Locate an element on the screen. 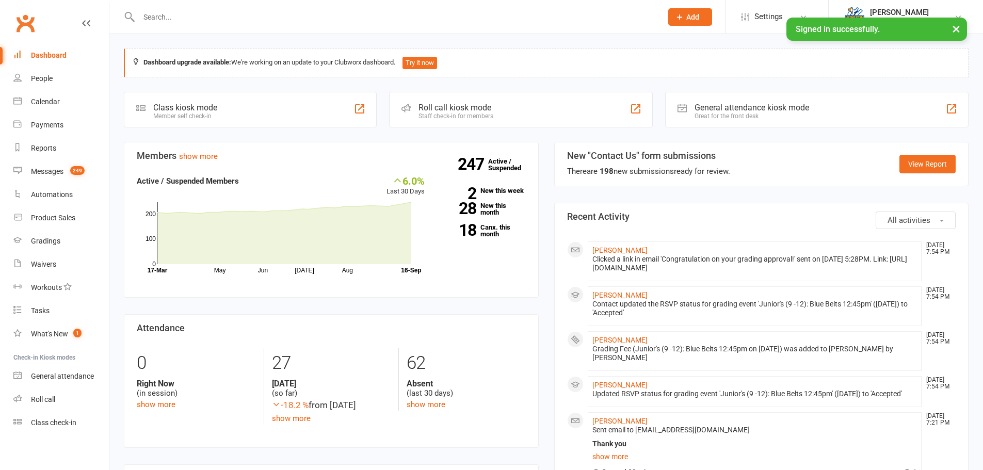 The height and width of the screenshot is (470, 983). a: Reports is located at coordinates (61, 148).